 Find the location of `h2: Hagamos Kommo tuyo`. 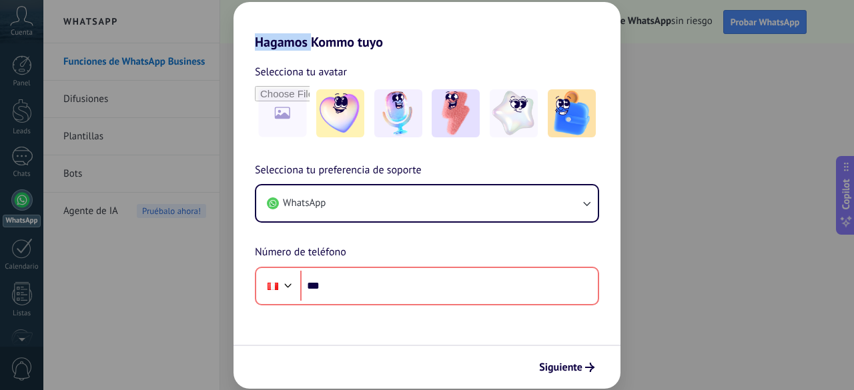

h2: Hagamos Kommo tuyo is located at coordinates (427, 26).